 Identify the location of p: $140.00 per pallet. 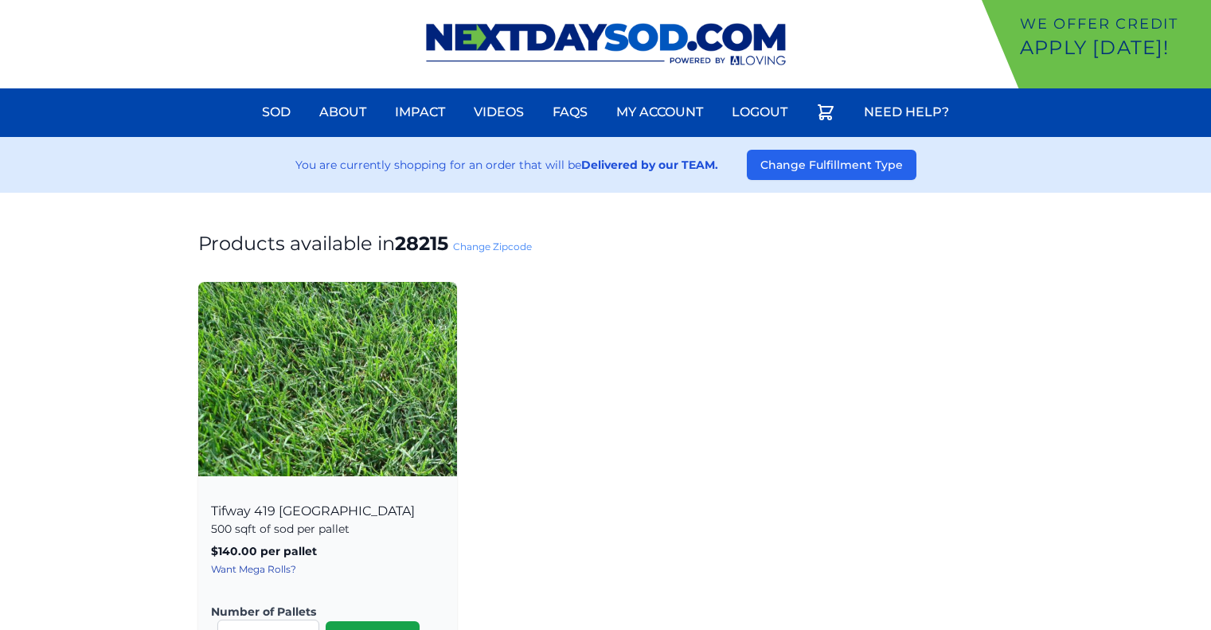
(327, 551).